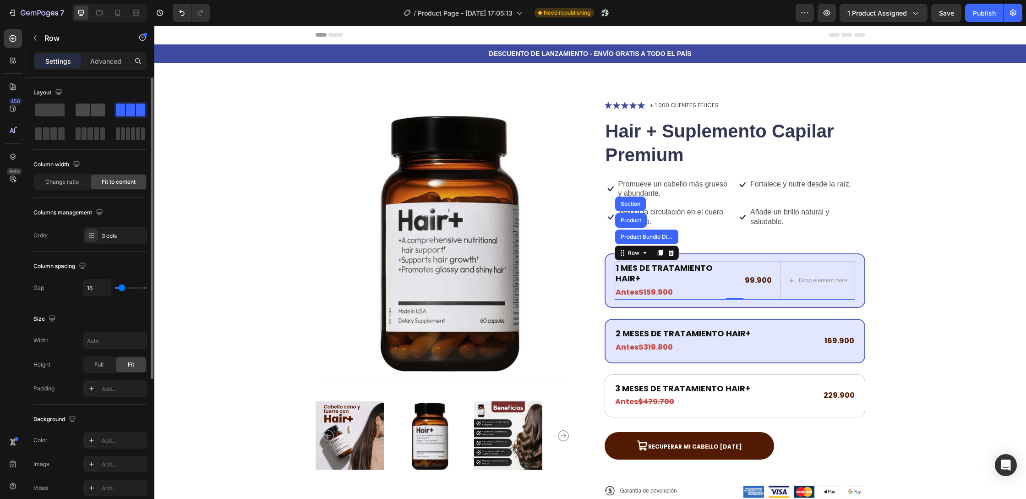 The width and height of the screenshot is (1026, 499). Describe the element at coordinates (41, 235) in the screenshot. I see `div: Order` at that location.